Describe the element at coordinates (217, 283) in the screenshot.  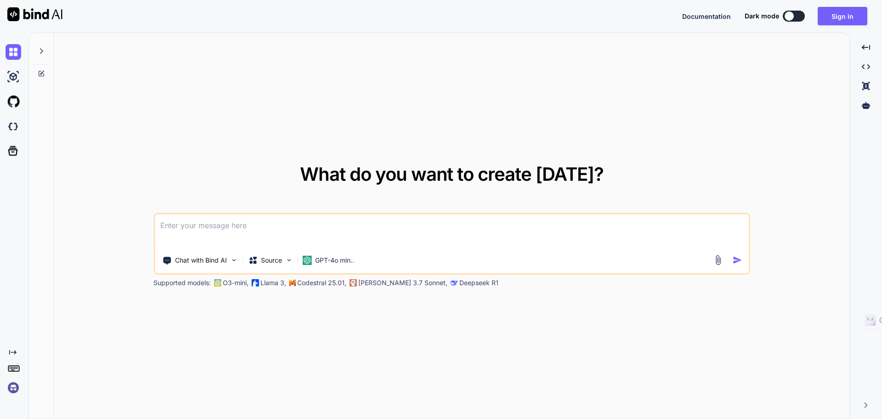
I see `img: GPT-4` at that location.